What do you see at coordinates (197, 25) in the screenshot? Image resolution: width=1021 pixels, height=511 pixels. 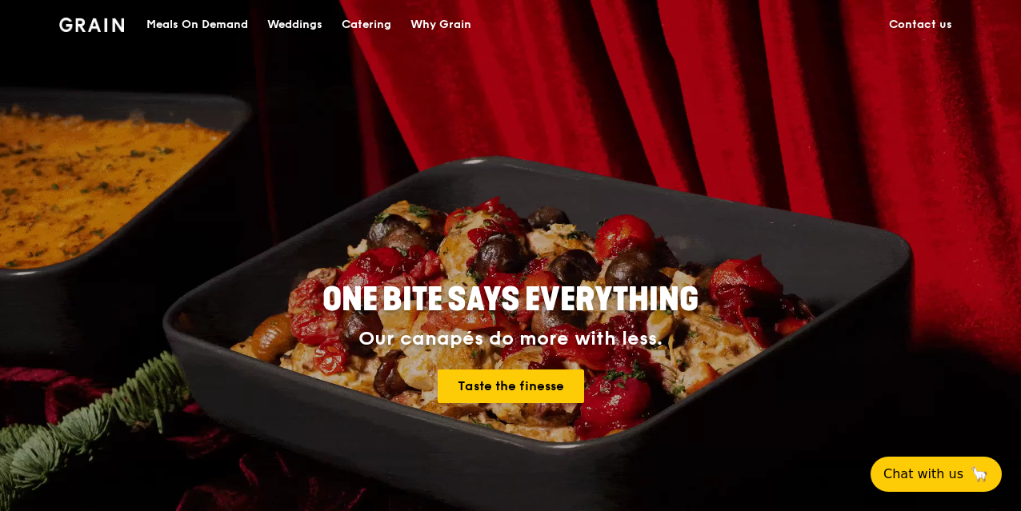 I see `div: Meals On Demand` at bounding box center [197, 25].